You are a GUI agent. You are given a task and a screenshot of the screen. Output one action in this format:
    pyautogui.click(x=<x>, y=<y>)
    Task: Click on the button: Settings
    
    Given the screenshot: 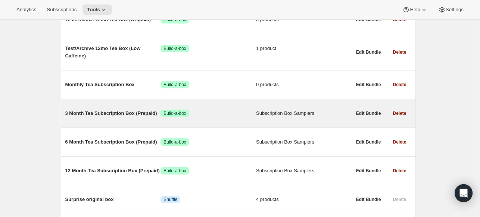 What is the action you would take?
    pyautogui.click(x=451, y=10)
    